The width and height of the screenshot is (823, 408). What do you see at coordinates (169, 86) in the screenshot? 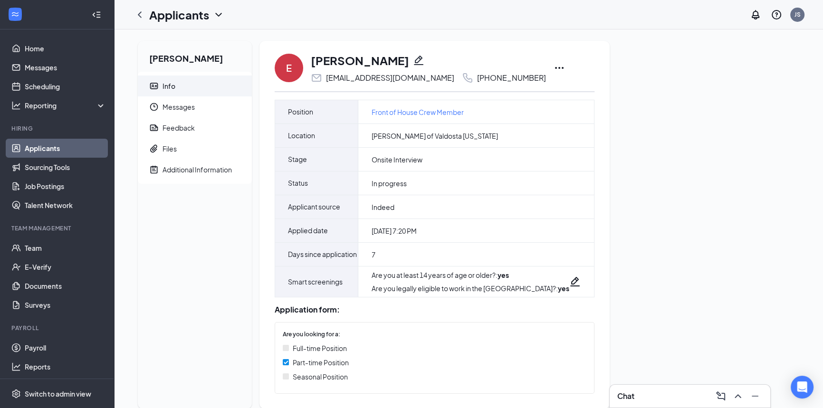
I see `div: Info` at bounding box center [169, 86].